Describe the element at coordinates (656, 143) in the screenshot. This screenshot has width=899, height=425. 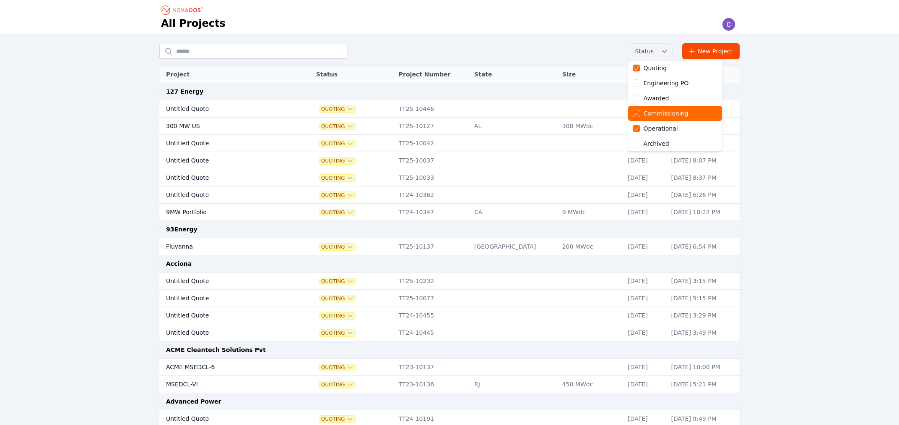
I see `div: Archived` at that location.